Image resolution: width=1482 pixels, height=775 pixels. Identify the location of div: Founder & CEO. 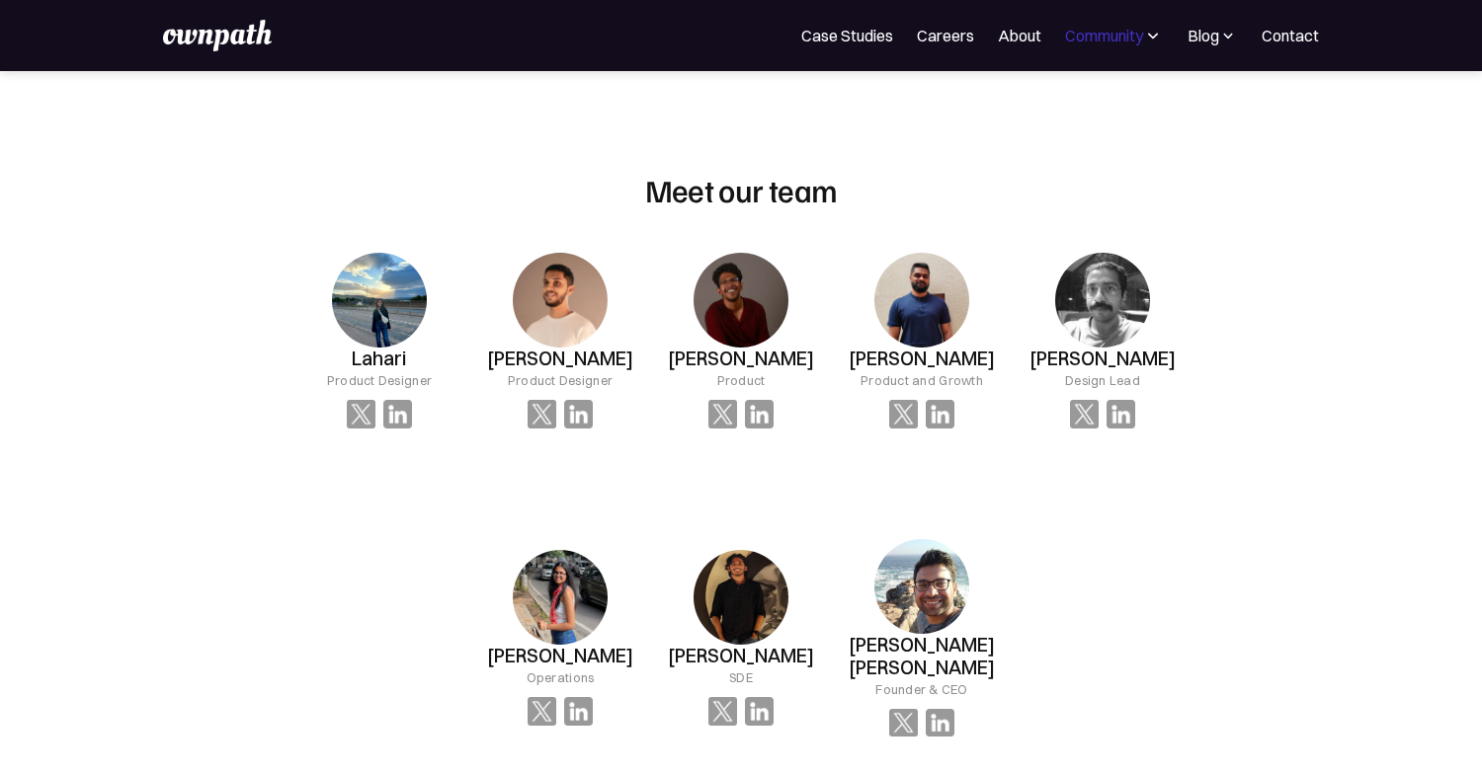
(921, 690).